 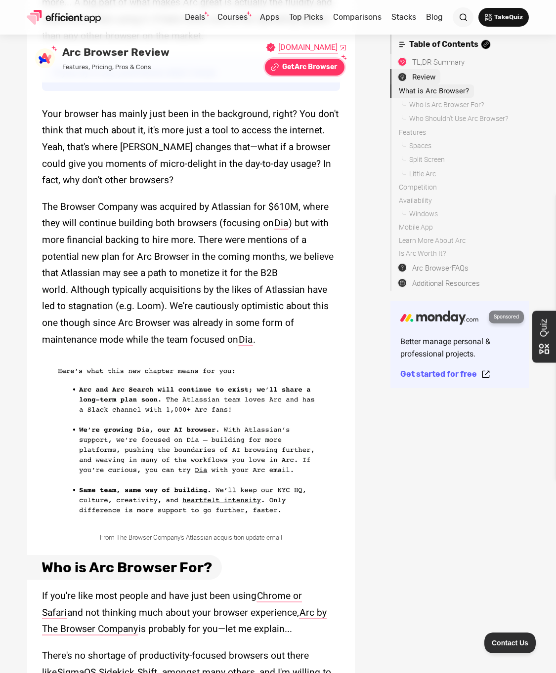 I want to click on a: Who Shouldn't Use Arc Browser?, so click(x=451, y=119).